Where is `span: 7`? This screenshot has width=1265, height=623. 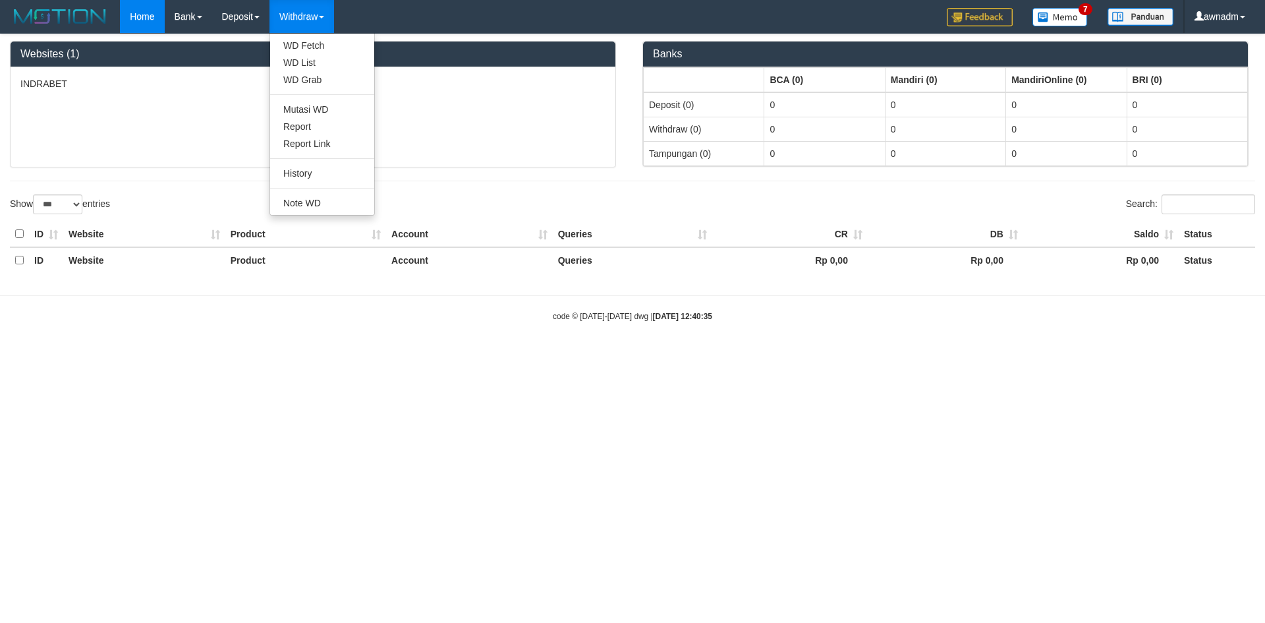 span: 7 is located at coordinates (1085, 9).